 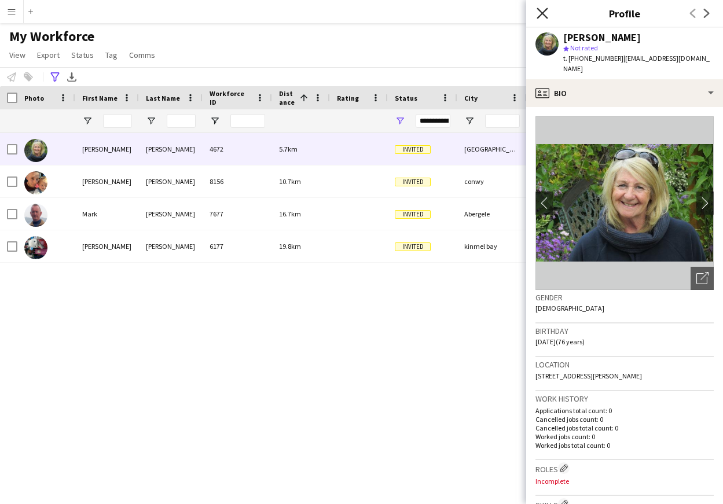 I want to click on span: First Name, so click(x=100, y=98).